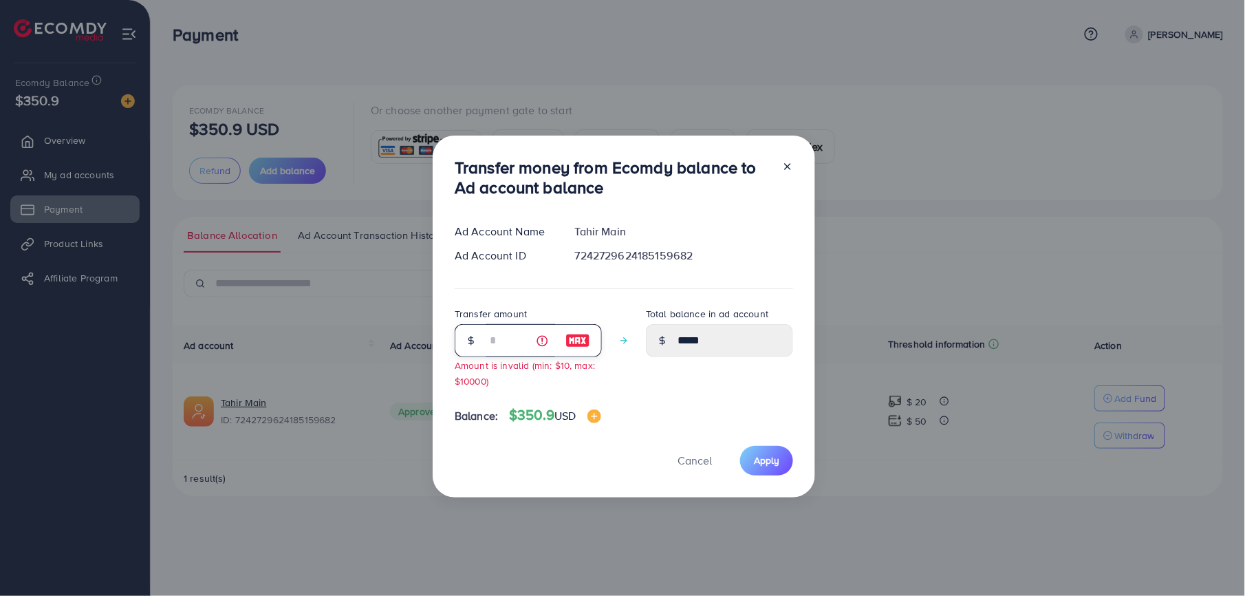 This screenshot has height=596, width=1245. What do you see at coordinates (684, 255) in the screenshot?
I see `div: 7242729624185159682` at bounding box center [684, 255].